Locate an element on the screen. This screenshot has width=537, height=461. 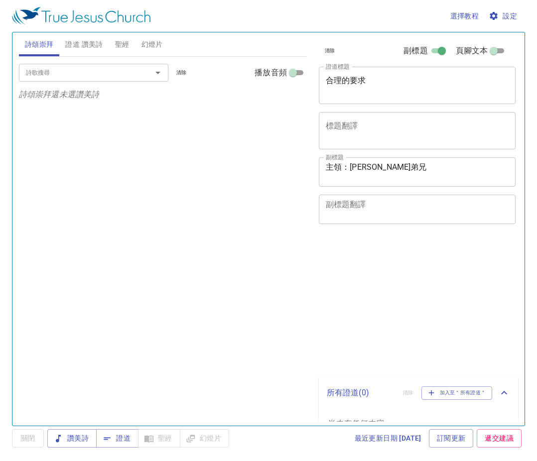
span: 聖經 is located at coordinates (122, 44).